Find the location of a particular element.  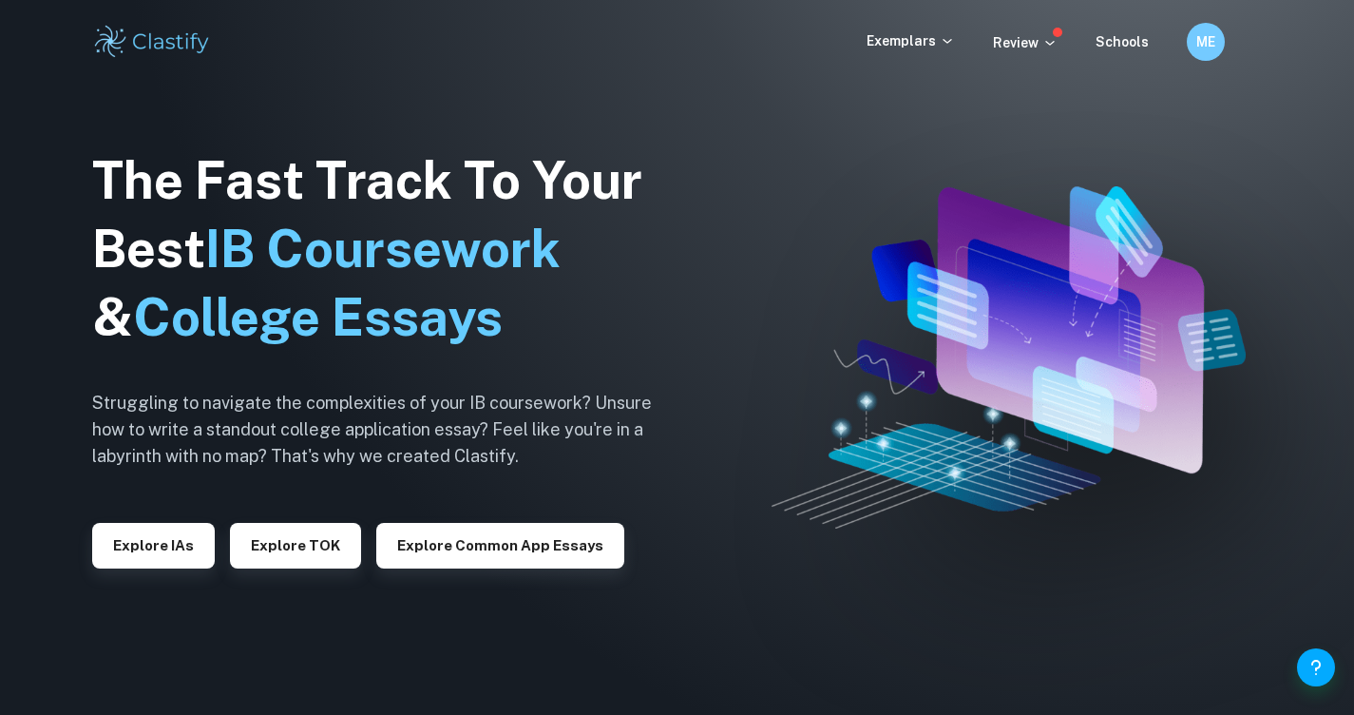

button: Explore TOK is located at coordinates (296, 545).